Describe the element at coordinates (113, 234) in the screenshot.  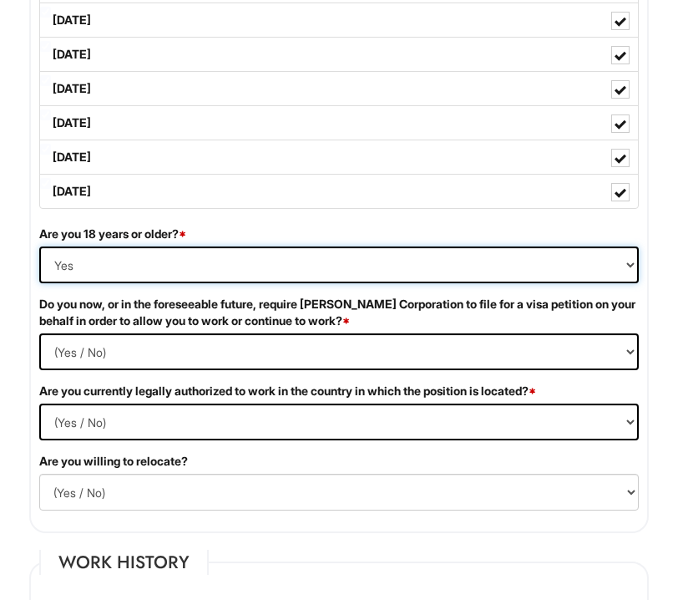
I see `label: Are you 18 years or older?` at that location.